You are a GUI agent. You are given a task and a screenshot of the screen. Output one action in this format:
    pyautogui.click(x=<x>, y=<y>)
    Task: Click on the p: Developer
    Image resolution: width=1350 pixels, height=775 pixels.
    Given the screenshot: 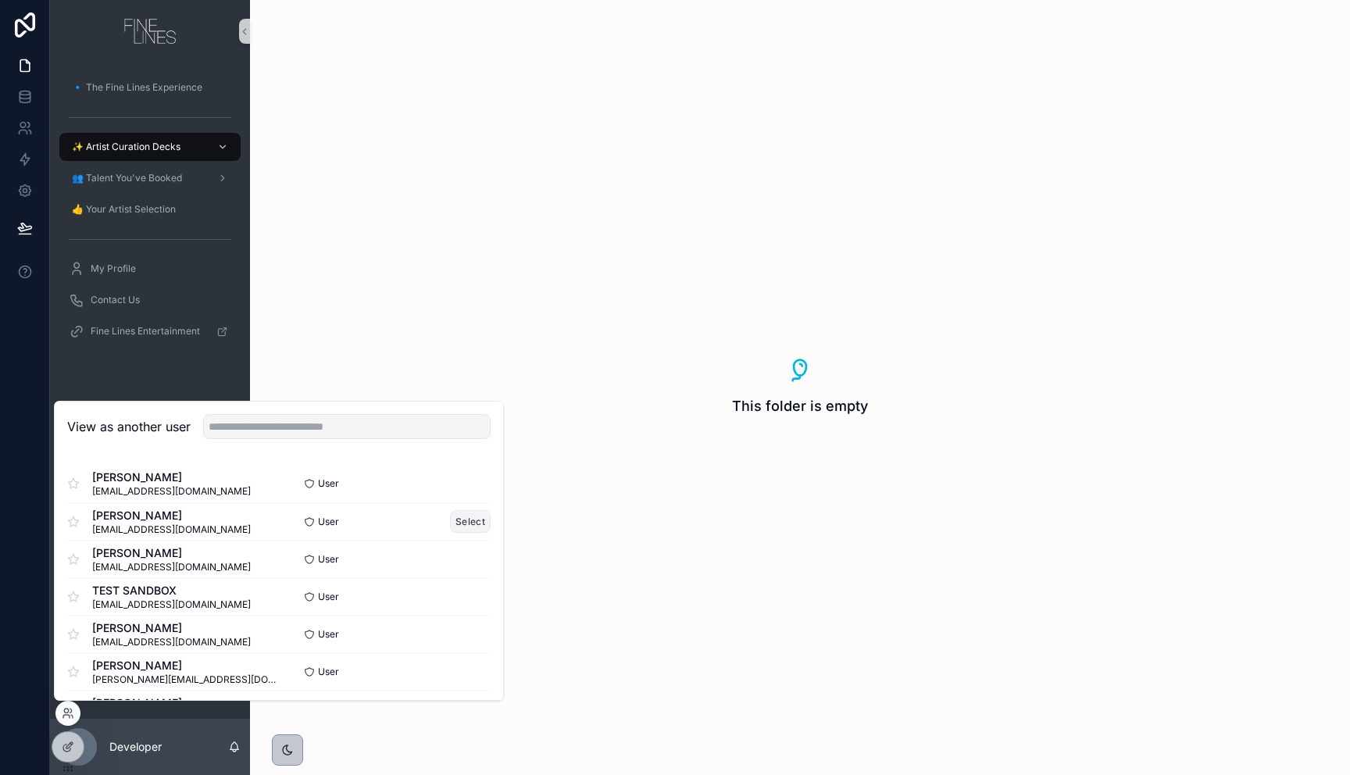 What is the action you would take?
    pyautogui.click(x=135, y=747)
    